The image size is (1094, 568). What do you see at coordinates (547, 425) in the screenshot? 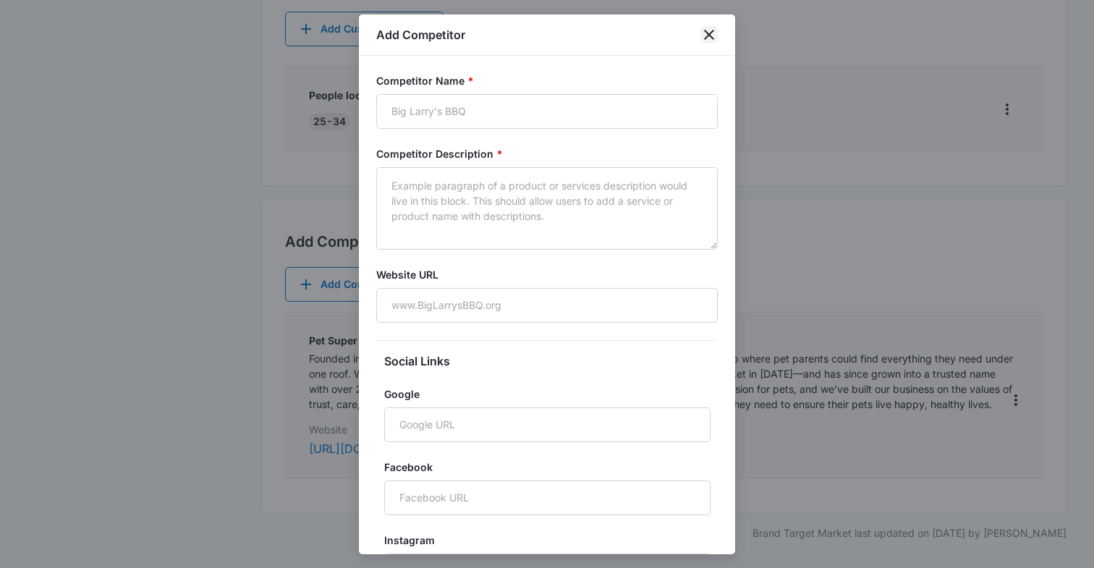
I see `input: Google URL` at bounding box center [547, 425].